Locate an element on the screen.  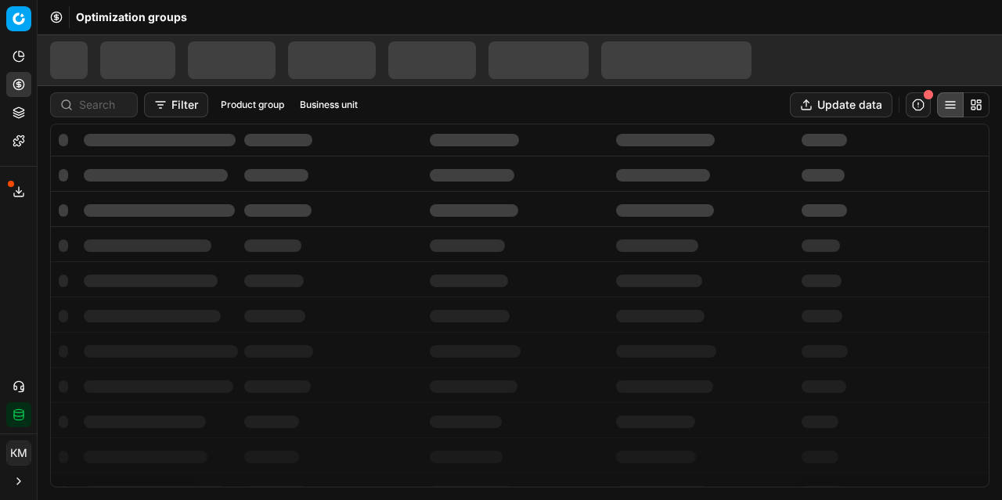
button: Filter is located at coordinates (176, 105).